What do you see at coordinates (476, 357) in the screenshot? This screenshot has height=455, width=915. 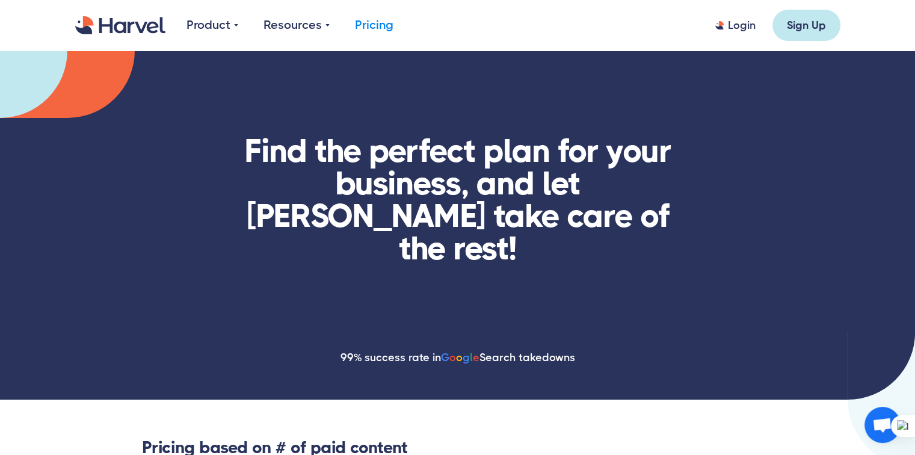 I see `span: e` at bounding box center [476, 357].